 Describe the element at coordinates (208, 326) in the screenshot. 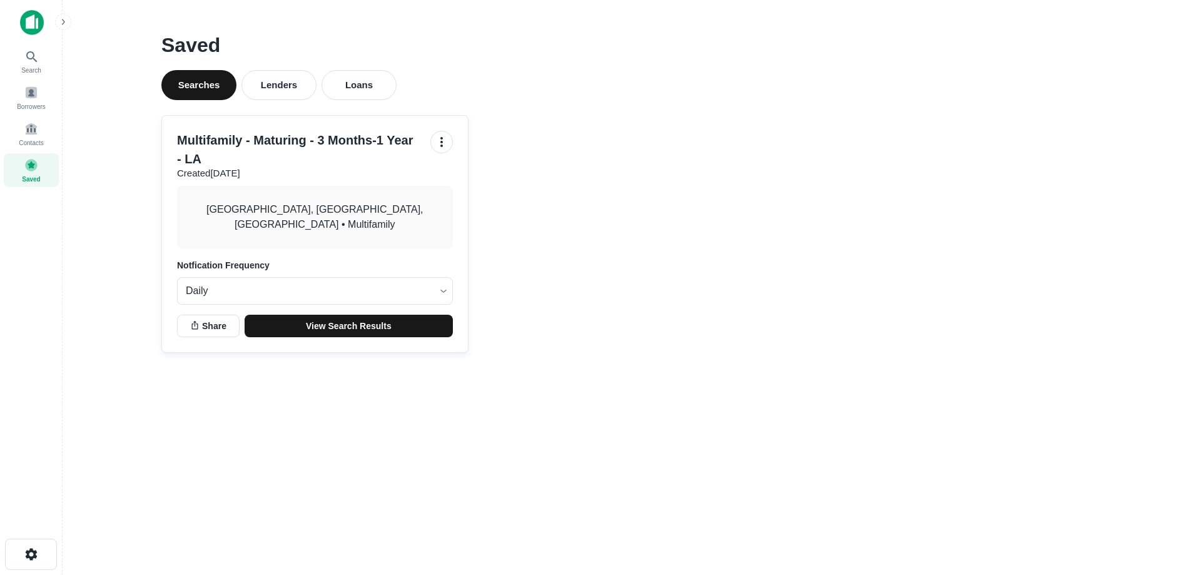

I see `button: Share` at that location.